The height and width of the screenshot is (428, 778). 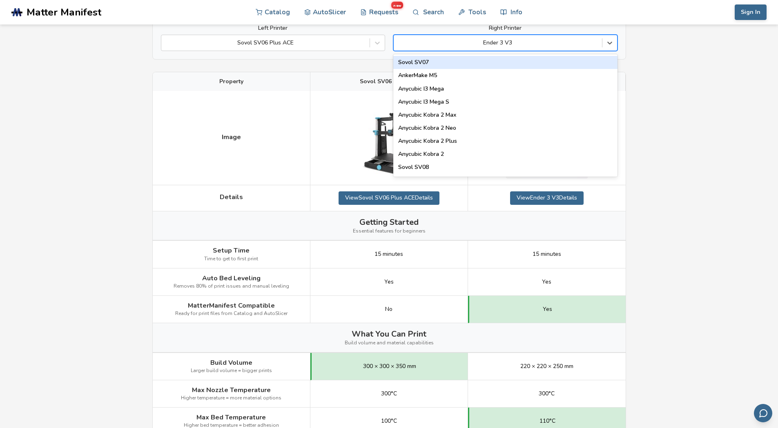 What do you see at coordinates (751, 12) in the screenshot?
I see `button: Sign In` at bounding box center [751, 12].